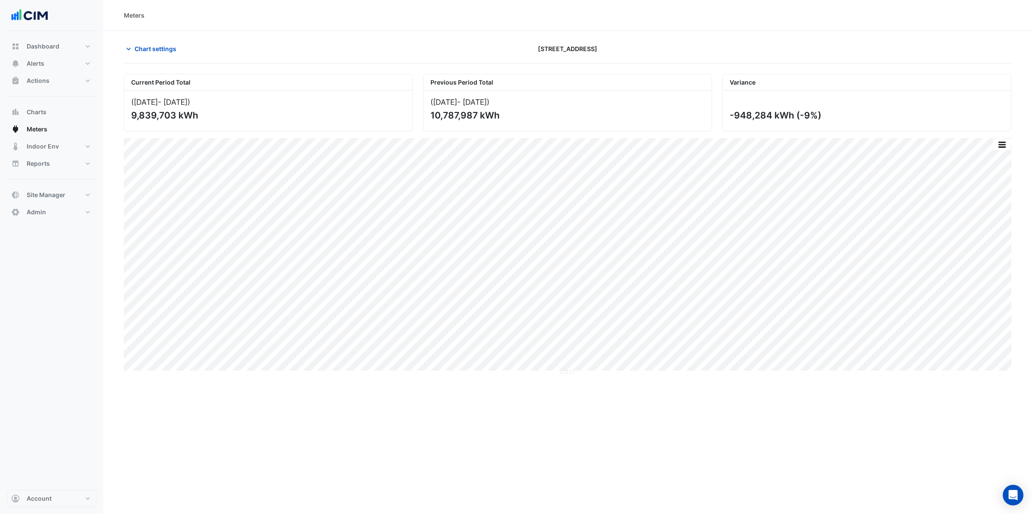 The height and width of the screenshot is (514, 1032). What do you see at coordinates (268, 83) in the screenshot?
I see `div: Current Period Total` at bounding box center [268, 83].